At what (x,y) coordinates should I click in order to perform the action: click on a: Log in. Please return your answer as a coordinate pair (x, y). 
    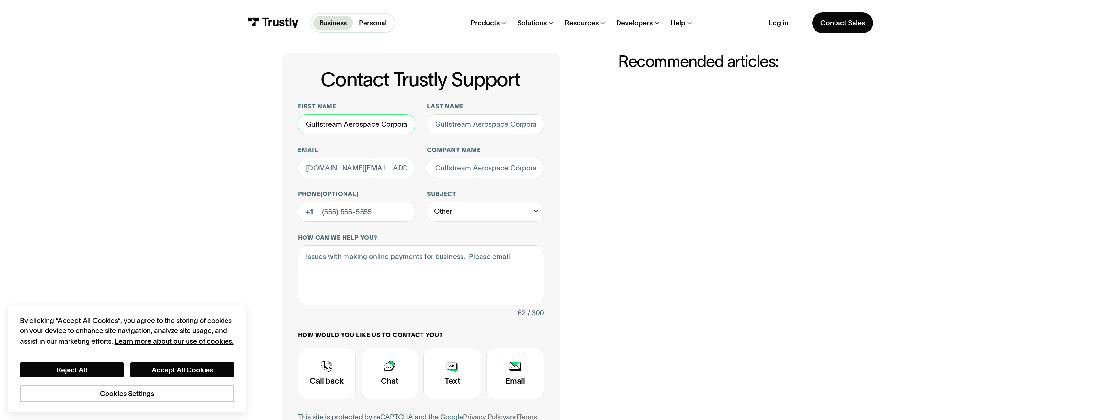
    Looking at the image, I should click on (779, 23).